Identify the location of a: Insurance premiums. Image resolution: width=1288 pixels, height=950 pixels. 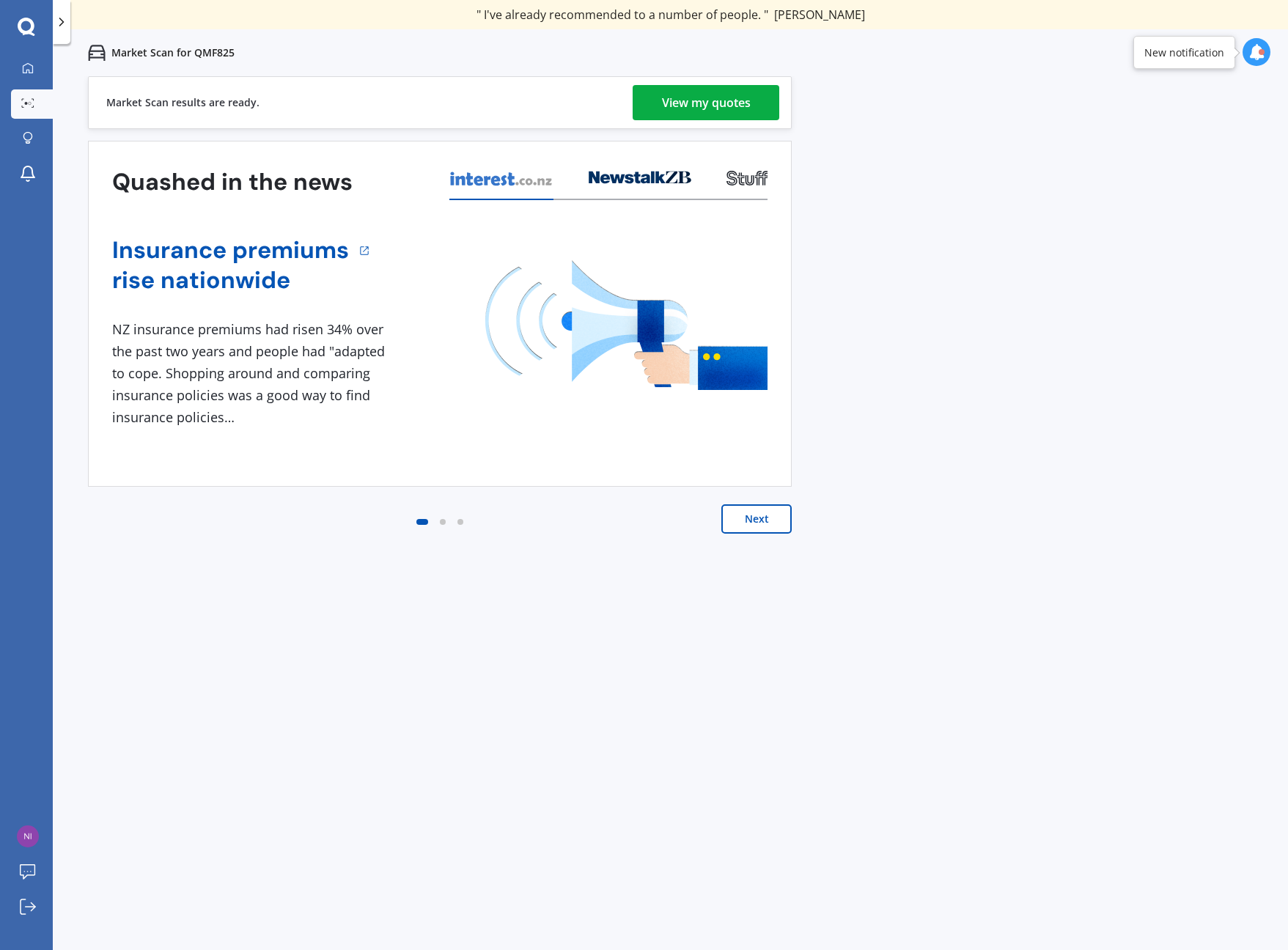
(230, 250).